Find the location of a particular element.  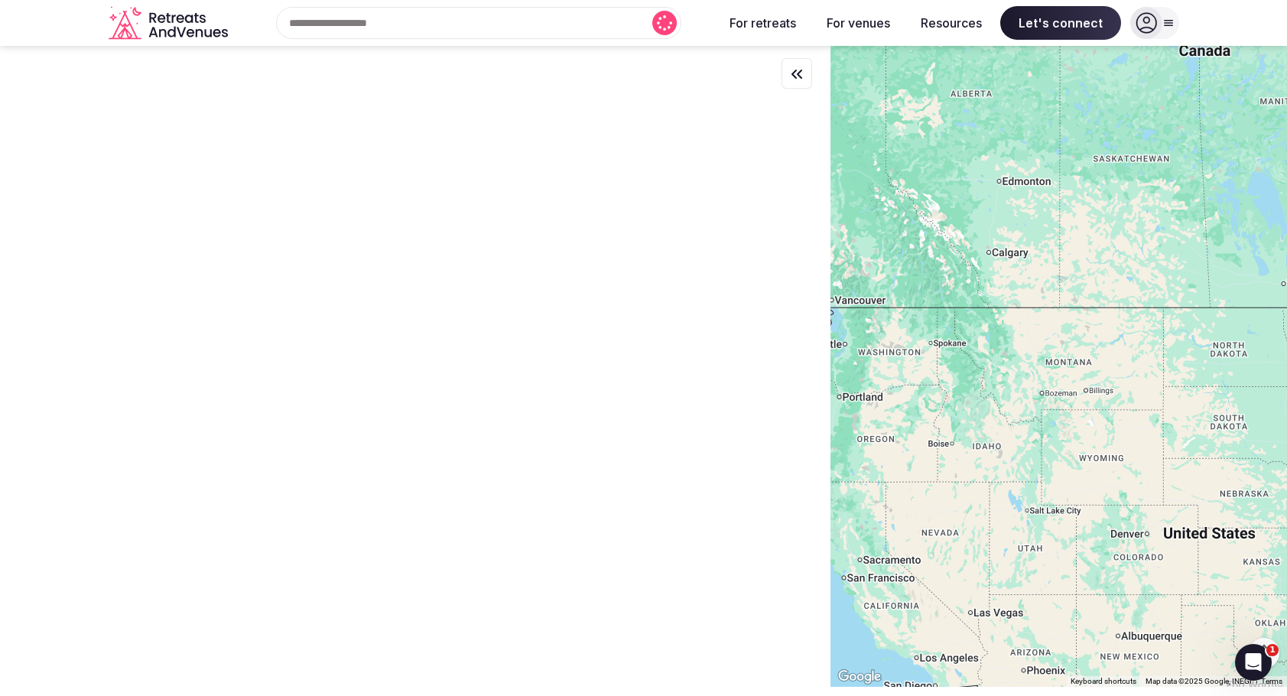

span: 1 is located at coordinates (1273, 650).